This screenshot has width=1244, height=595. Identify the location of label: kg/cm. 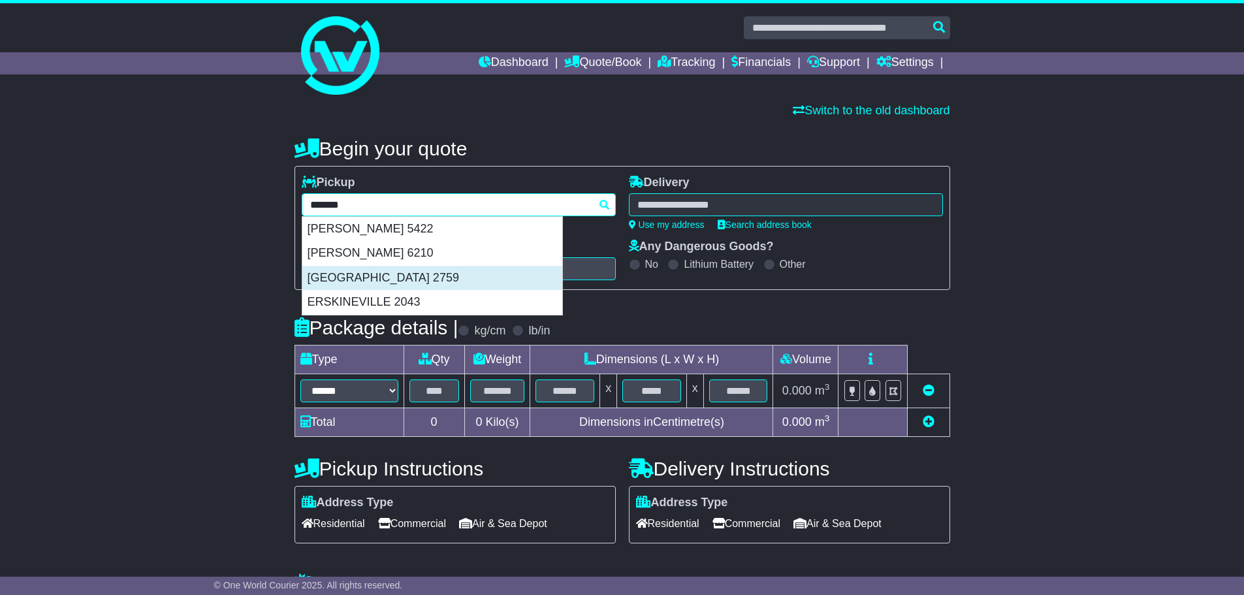
(490, 331).